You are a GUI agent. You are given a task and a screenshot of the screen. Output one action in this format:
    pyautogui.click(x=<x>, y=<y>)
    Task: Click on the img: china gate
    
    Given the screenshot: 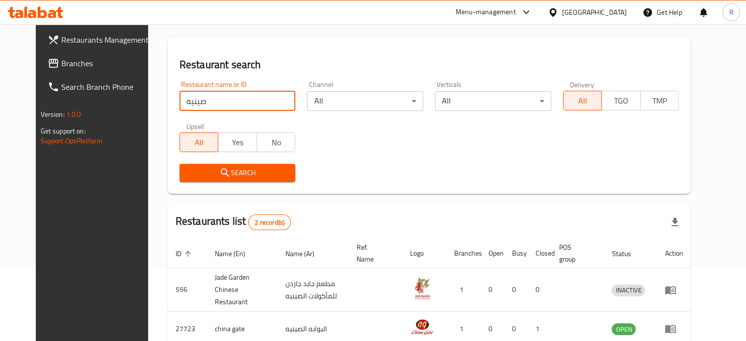 What is the action you would take?
    pyautogui.click(x=422, y=327)
    